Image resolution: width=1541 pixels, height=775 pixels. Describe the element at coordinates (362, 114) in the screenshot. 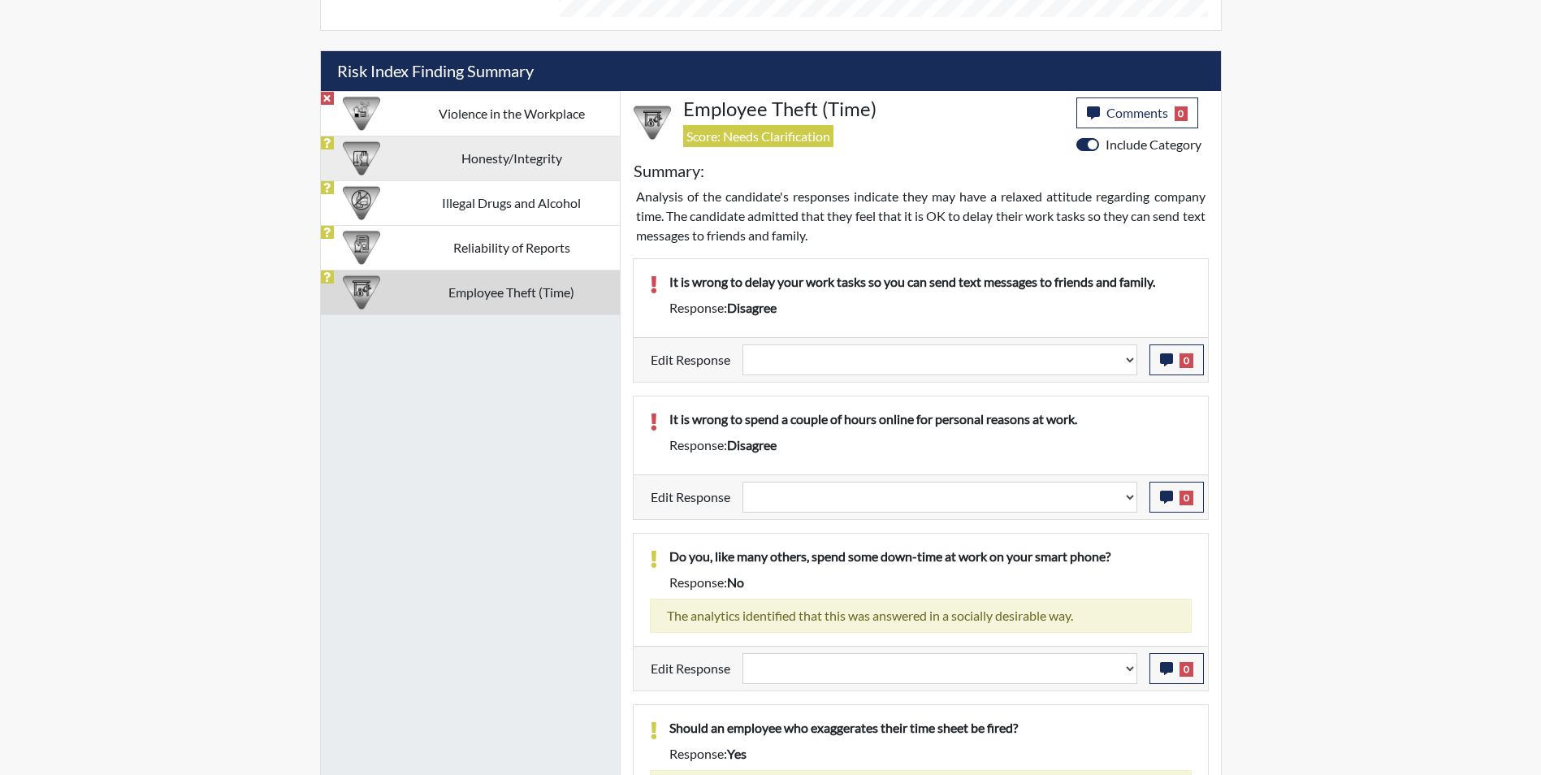

I see `img: CATEGORY%20ICON-26.eccbb84f.png` at that location.